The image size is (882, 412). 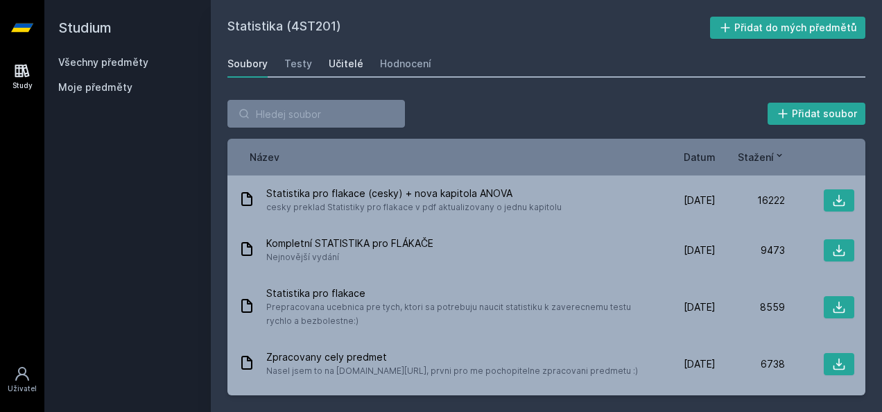 I want to click on a: Study, so click(x=22, y=76).